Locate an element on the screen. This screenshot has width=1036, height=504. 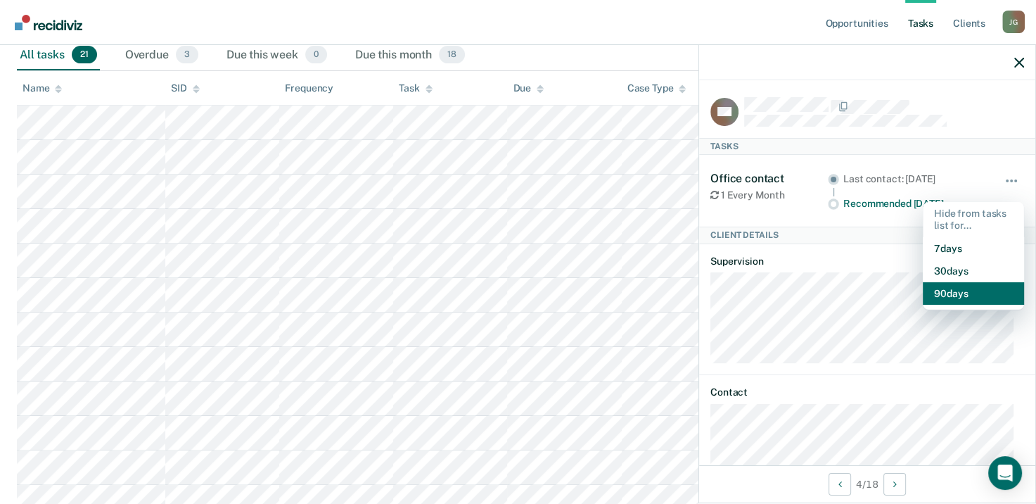
div: Client Details is located at coordinates (867, 235).